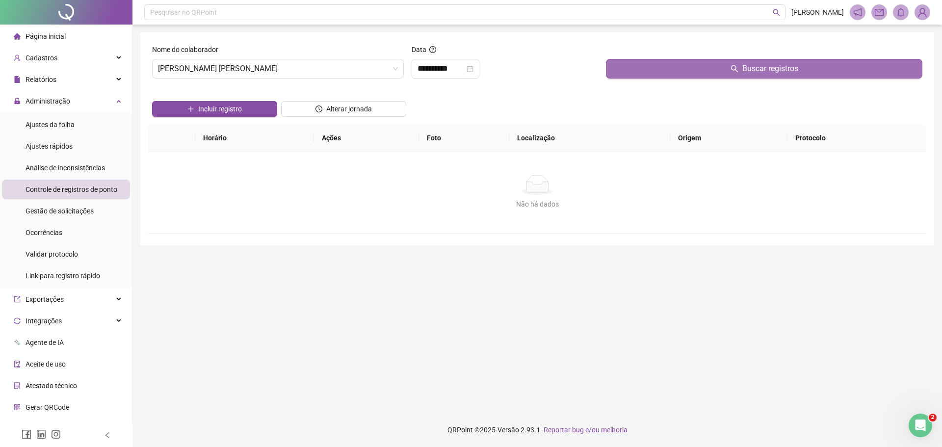 This screenshot has height=447, width=942. Describe the element at coordinates (464, 138) in the screenshot. I see `th: Foto` at that location.